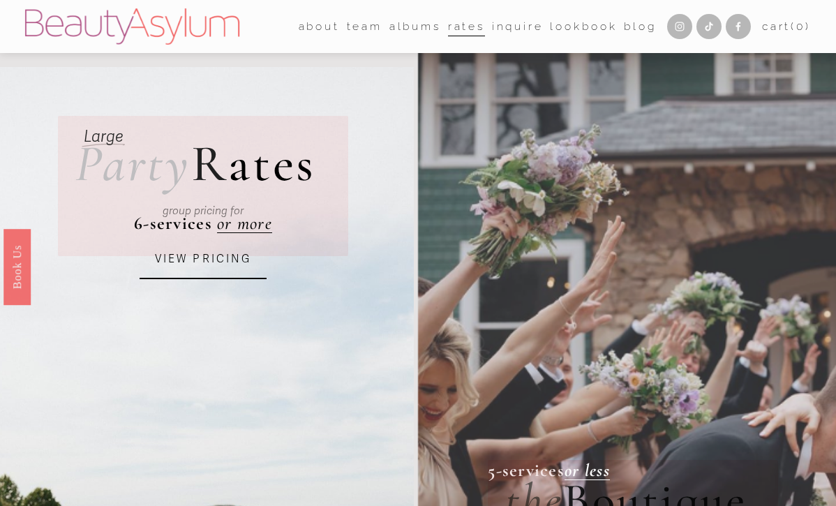 This screenshot has width=836, height=506. Describe the element at coordinates (640, 26) in the screenshot. I see `a: Blog` at that location.